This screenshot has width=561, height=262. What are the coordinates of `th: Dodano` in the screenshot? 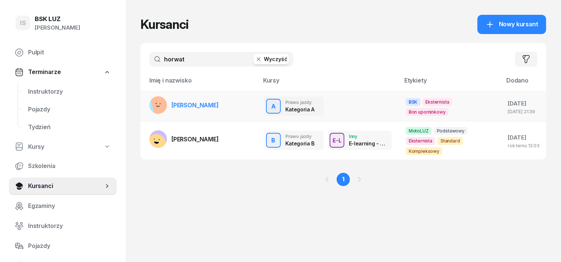 It's located at (524, 83).